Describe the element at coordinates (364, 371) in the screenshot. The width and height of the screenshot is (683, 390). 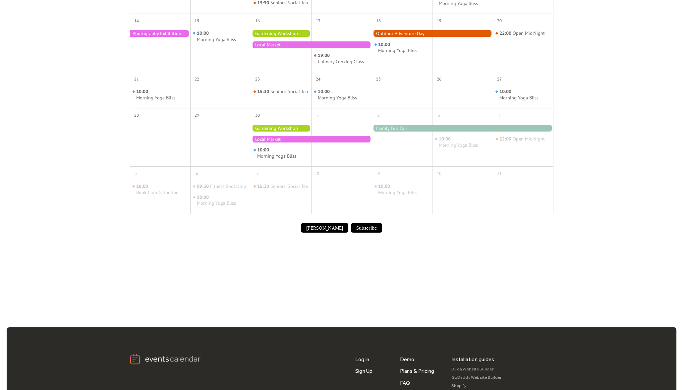
I see `a: Sign Up` at that location.